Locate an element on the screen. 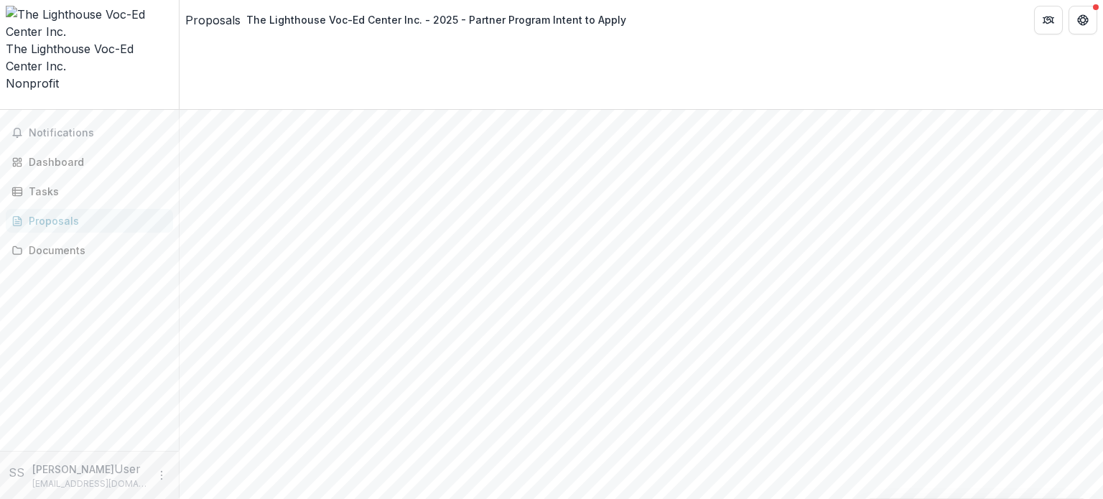 Image resolution: width=1103 pixels, height=499 pixels. div: Sarah Sargent is located at coordinates (17, 472).